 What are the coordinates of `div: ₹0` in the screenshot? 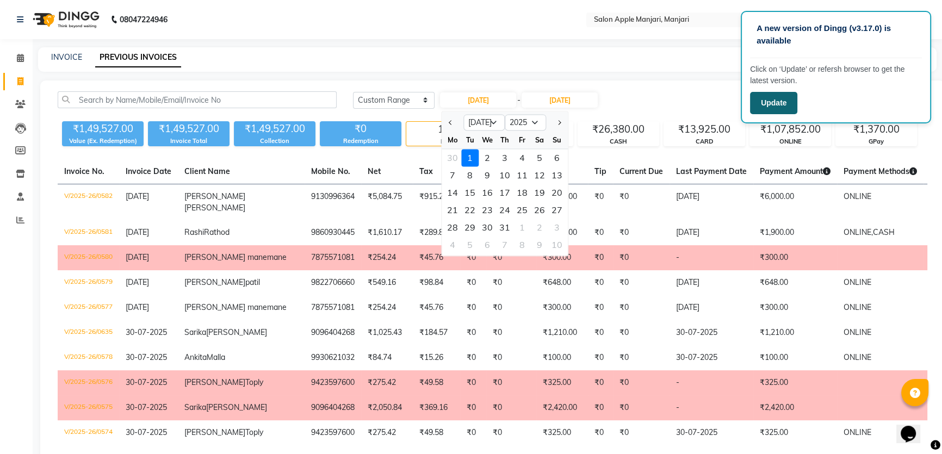 It's located at (361, 129).